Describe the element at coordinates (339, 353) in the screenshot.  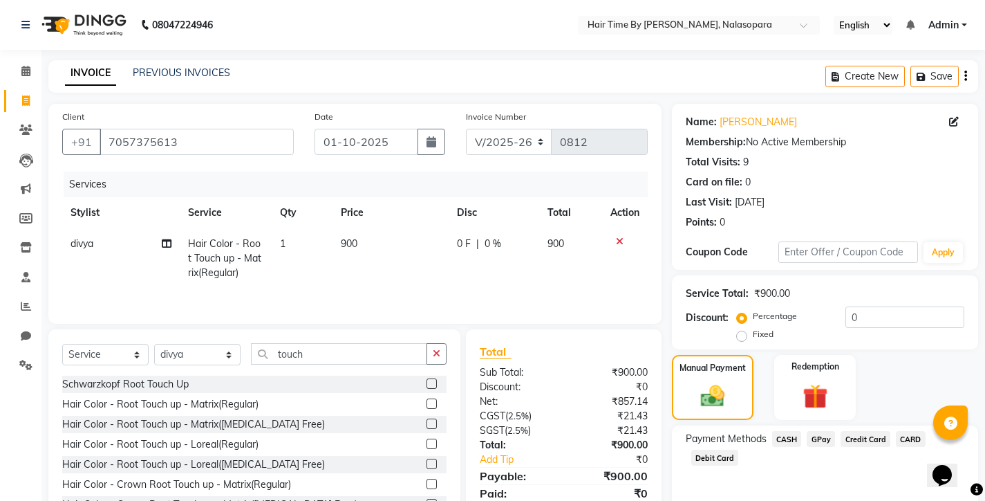
I see `input: Search or Scan` at that location.